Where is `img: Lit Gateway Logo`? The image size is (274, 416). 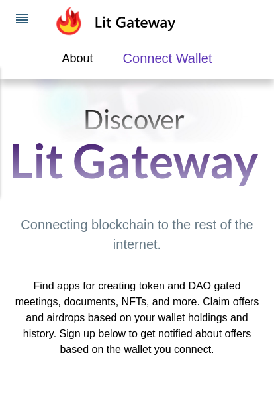 img: Lit Gateway Logo is located at coordinates (114, 21).